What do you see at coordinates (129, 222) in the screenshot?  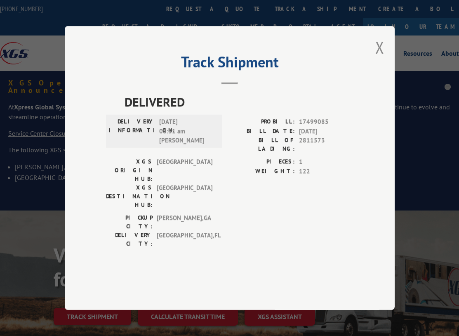 I see `label: PICKUP CITY:` at bounding box center [129, 222].